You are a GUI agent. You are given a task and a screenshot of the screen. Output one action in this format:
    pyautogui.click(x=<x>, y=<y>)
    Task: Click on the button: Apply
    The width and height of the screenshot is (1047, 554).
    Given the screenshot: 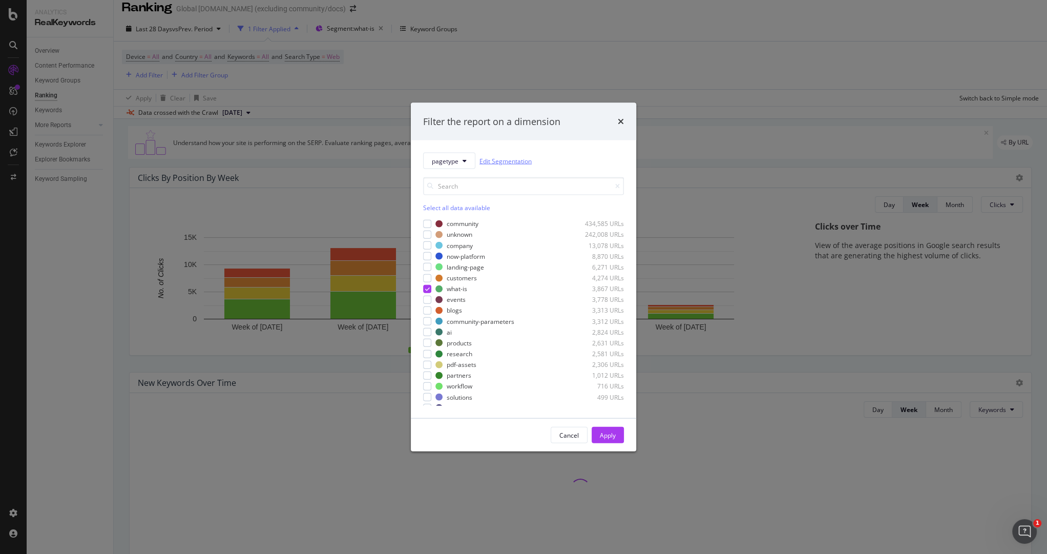 What is the action you would take?
    pyautogui.click(x=607, y=435)
    